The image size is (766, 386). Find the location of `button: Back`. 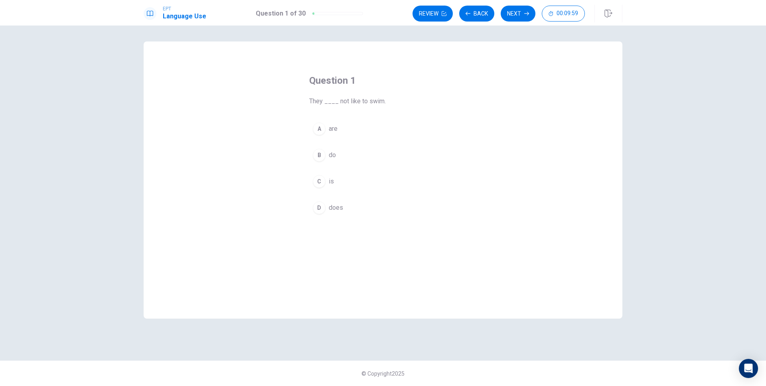

button: Back is located at coordinates (477, 14).